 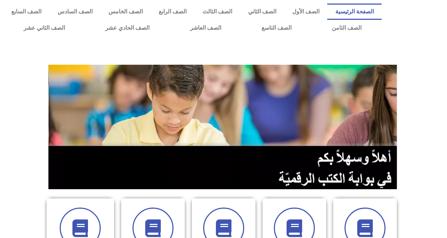 I want to click on a: الصف السادس, so click(x=75, y=12).